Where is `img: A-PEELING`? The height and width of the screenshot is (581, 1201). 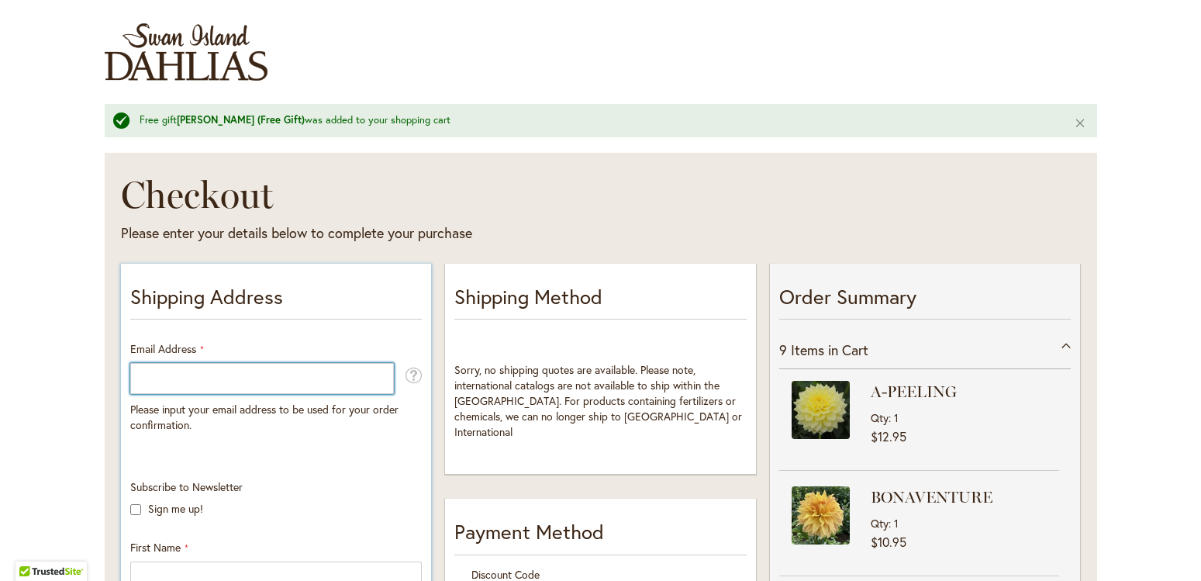
img: A-PEELING is located at coordinates (821, 410).